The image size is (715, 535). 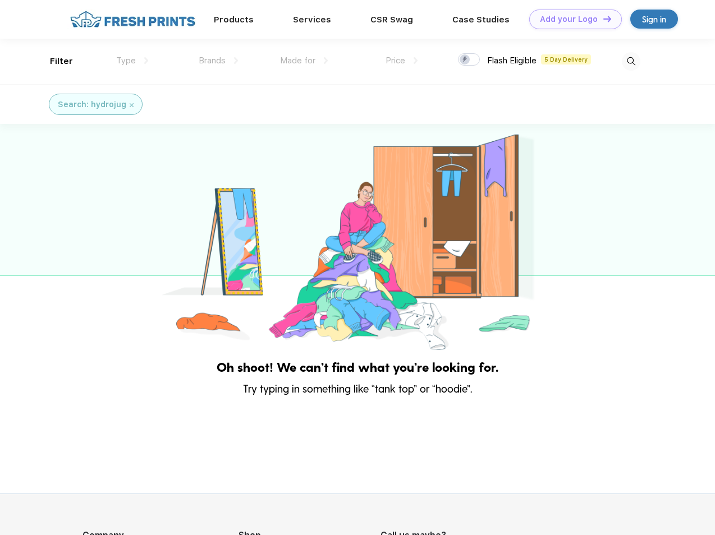 What do you see at coordinates (92, 104) in the screenshot?
I see `div: Search: hydrojug` at bounding box center [92, 104].